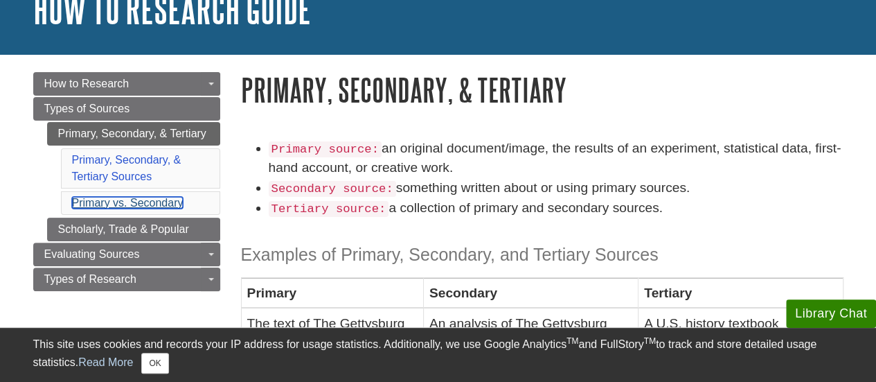 The height and width of the screenshot is (382, 876). I want to click on code: Secondary source:, so click(333, 188).